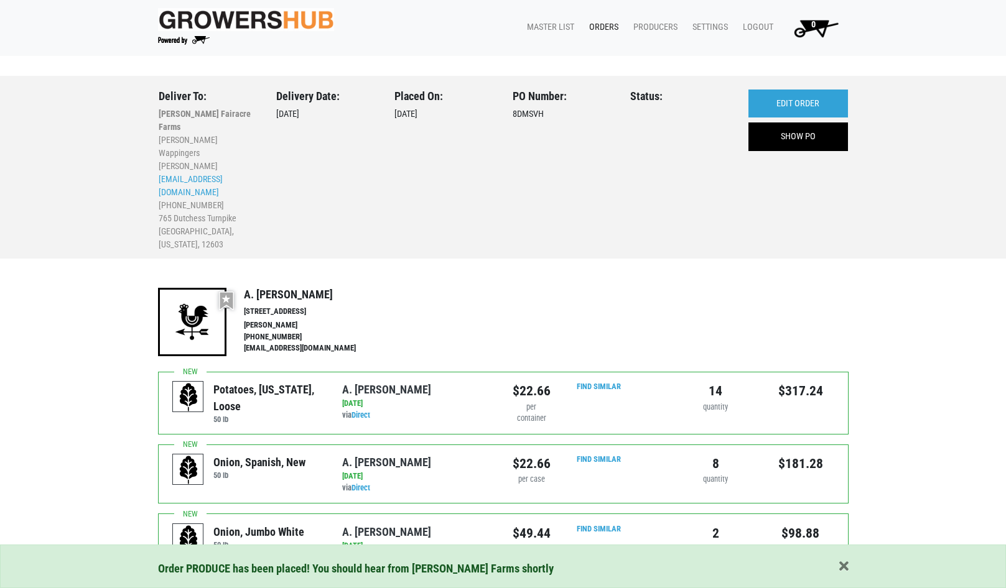  What do you see at coordinates (601, 27) in the screenshot?
I see `a: Orders` at bounding box center [601, 27].